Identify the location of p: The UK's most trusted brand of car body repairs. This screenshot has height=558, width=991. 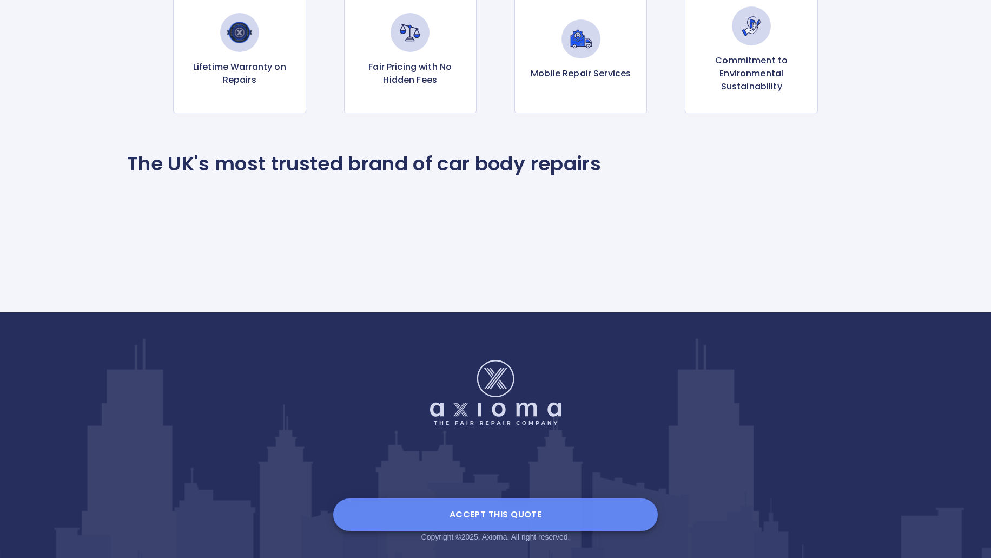
(364, 164).